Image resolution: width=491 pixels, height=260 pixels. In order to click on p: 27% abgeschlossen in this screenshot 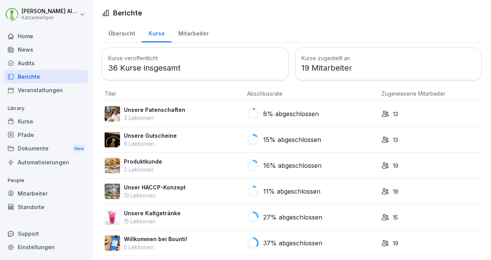, I will do `click(293, 218)`.